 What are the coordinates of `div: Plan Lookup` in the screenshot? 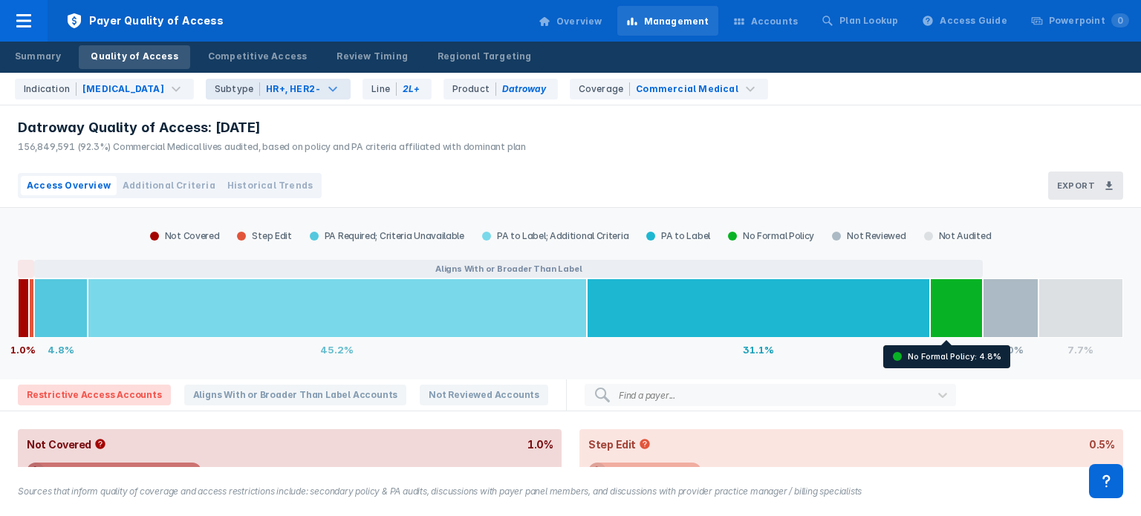 It's located at (868, 21).